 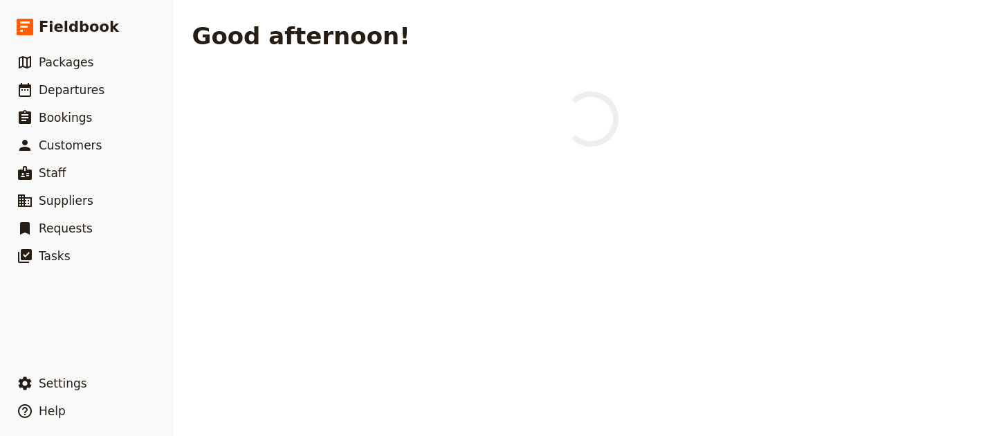 I want to click on span: Requests, so click(x=66, y=228).